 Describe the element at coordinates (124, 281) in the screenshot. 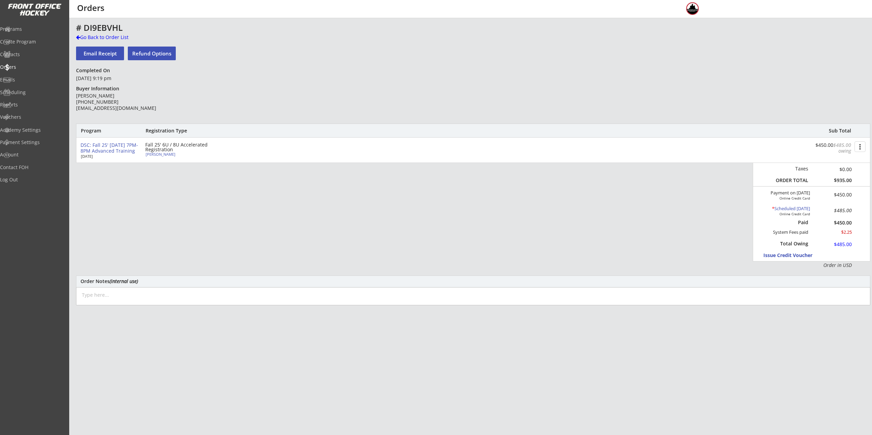

I see `em: (internal use)` at that location.